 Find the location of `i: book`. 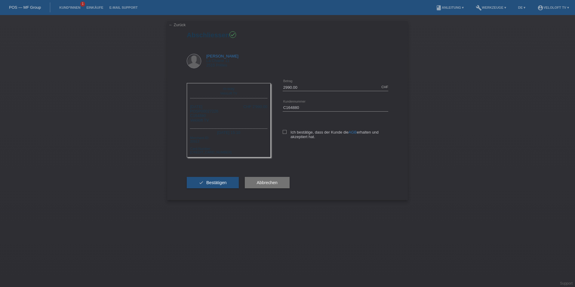

i: book is located at coordinates (439, 8).